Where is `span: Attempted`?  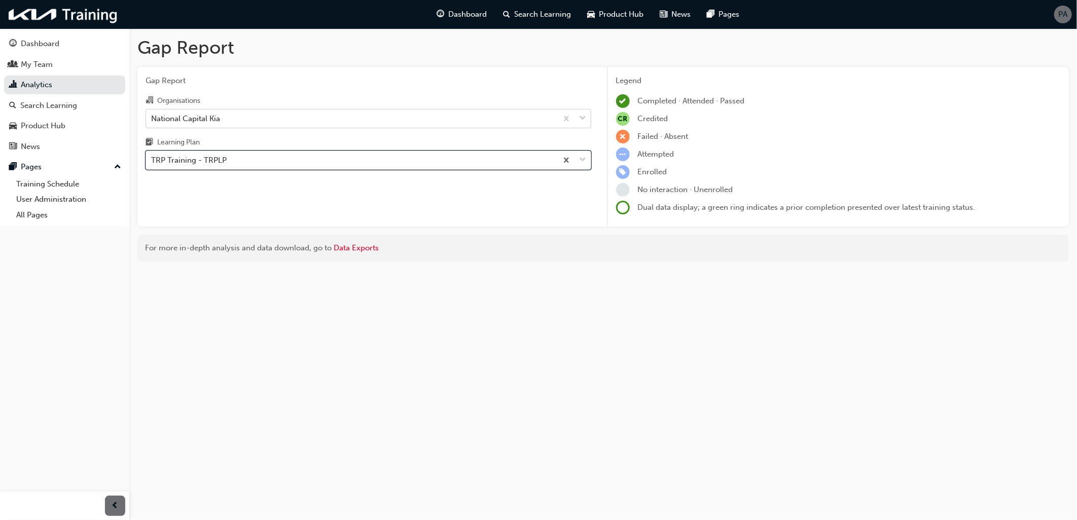
span: Attempted is located at coordinates (656, 154).